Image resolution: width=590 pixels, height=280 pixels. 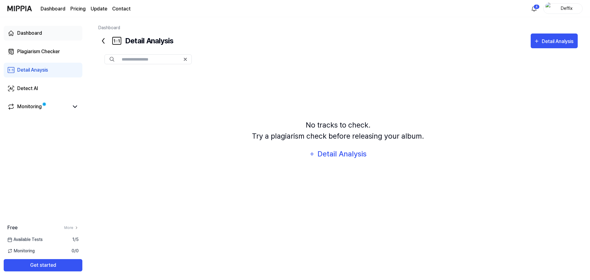 I want to click on div: Dashboard, so click(x=29, y=33).